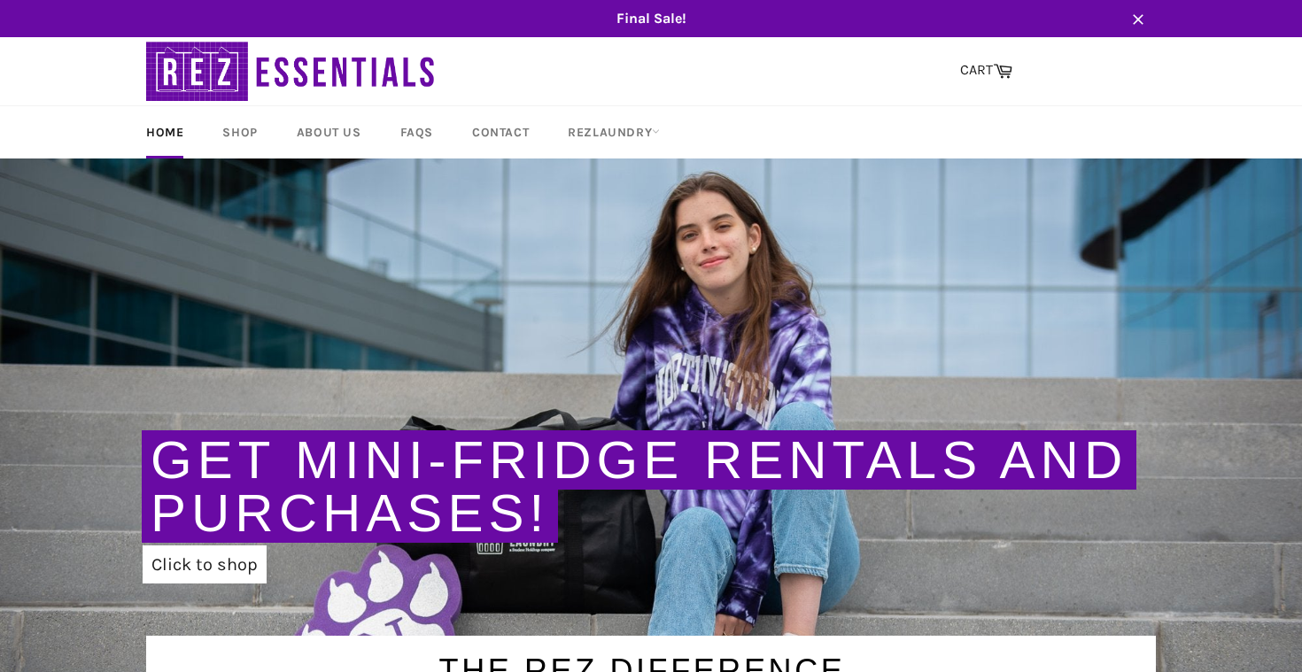  Describe the element at coordinates (500, 132) in the screenshot. I see `a: Contact` at that location.